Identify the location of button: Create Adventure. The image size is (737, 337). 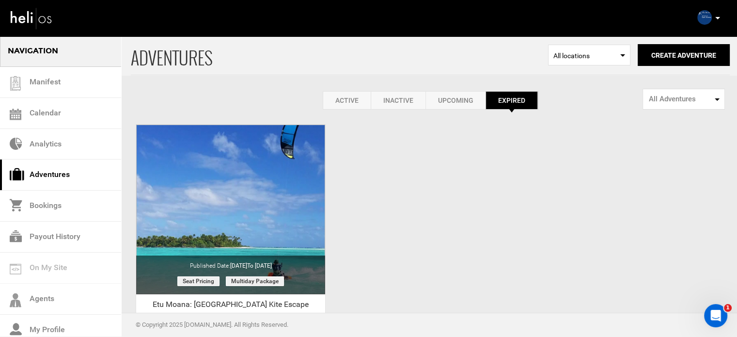
(684, 55).